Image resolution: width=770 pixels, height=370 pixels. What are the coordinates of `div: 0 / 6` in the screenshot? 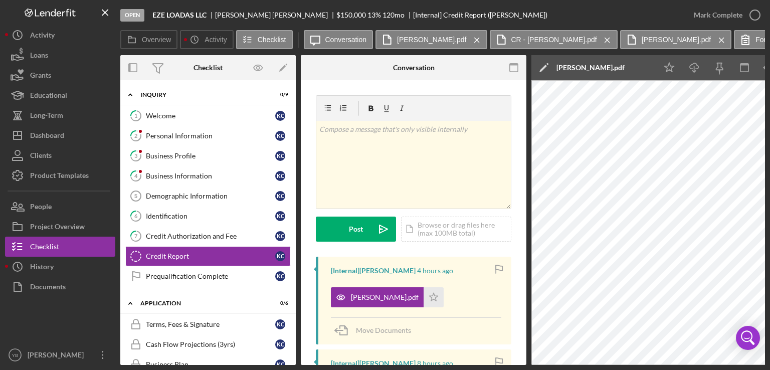 It's located at (279, 303).